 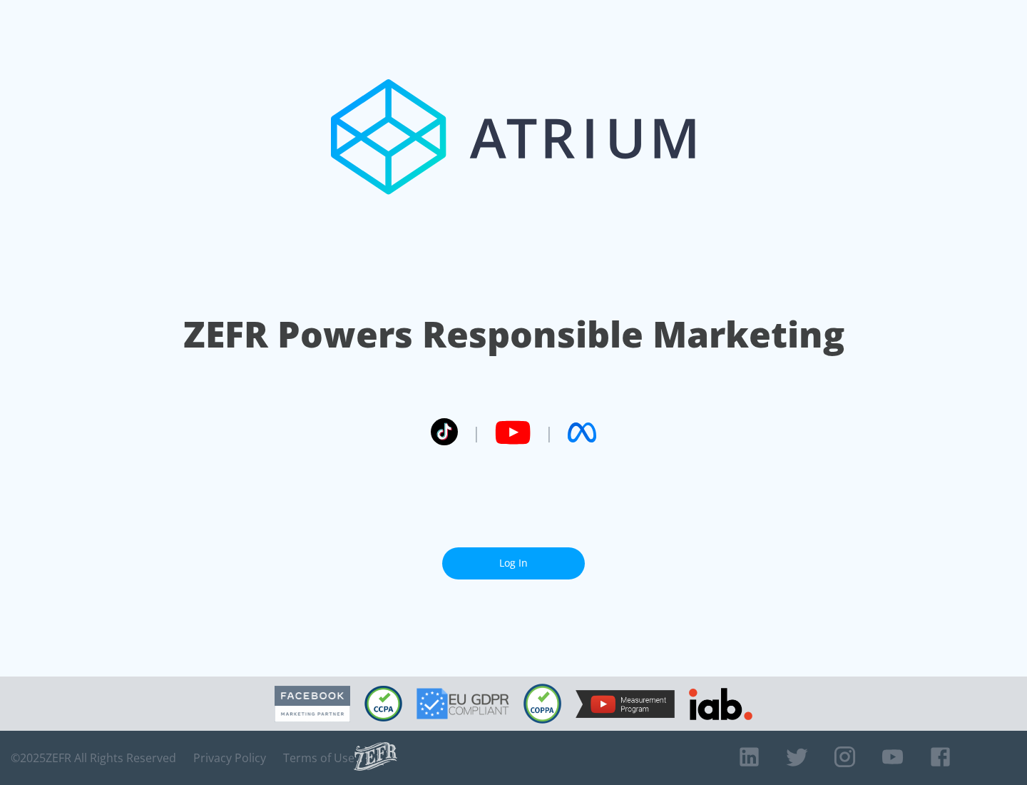 I want to click on img: COPPA Compliant, so click(x=542, y=704).